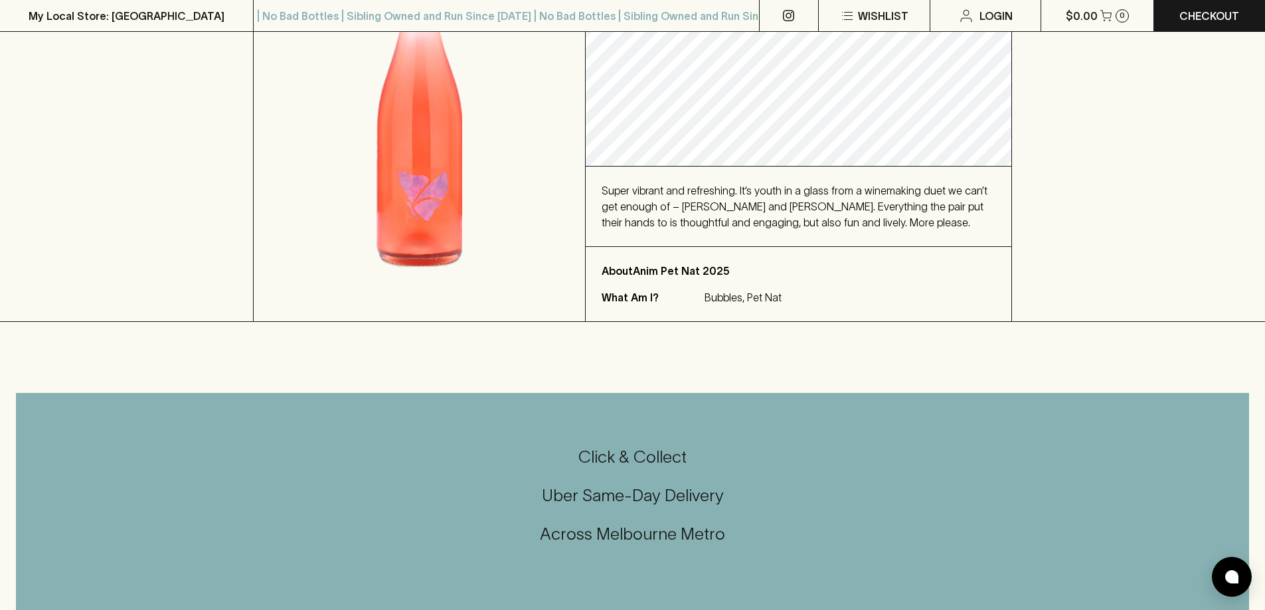  What do you see at coordinates (1232, 577) in the screenshot?
I see `img: bubble-icon` at bounding box center [1232, 577].